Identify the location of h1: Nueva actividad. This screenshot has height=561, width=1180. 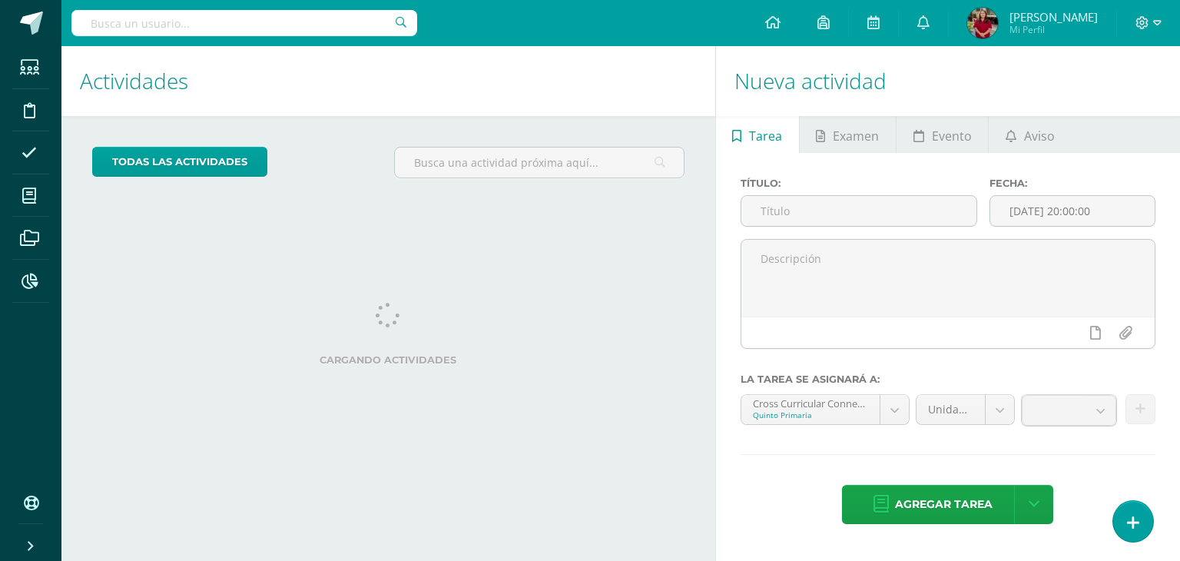
(948, 81).